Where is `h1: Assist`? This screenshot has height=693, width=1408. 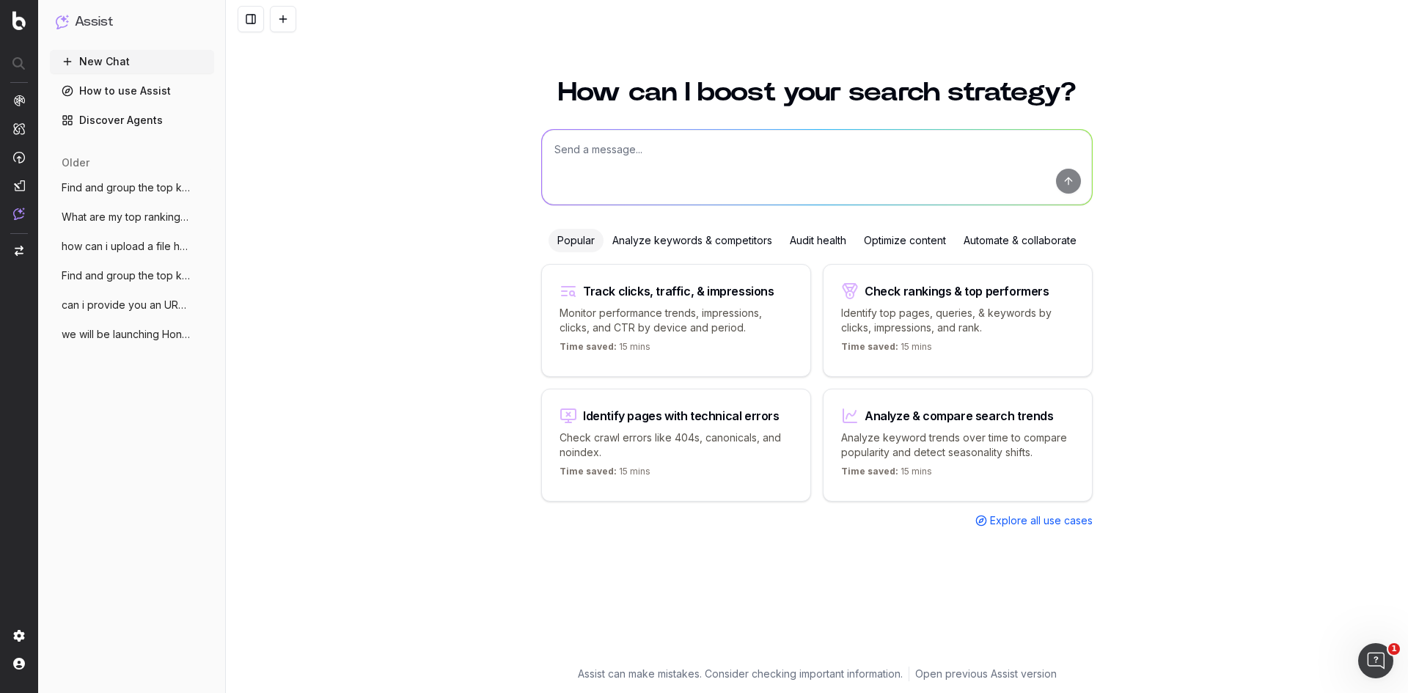
h1: Assist is located at coordinates (94, 22).